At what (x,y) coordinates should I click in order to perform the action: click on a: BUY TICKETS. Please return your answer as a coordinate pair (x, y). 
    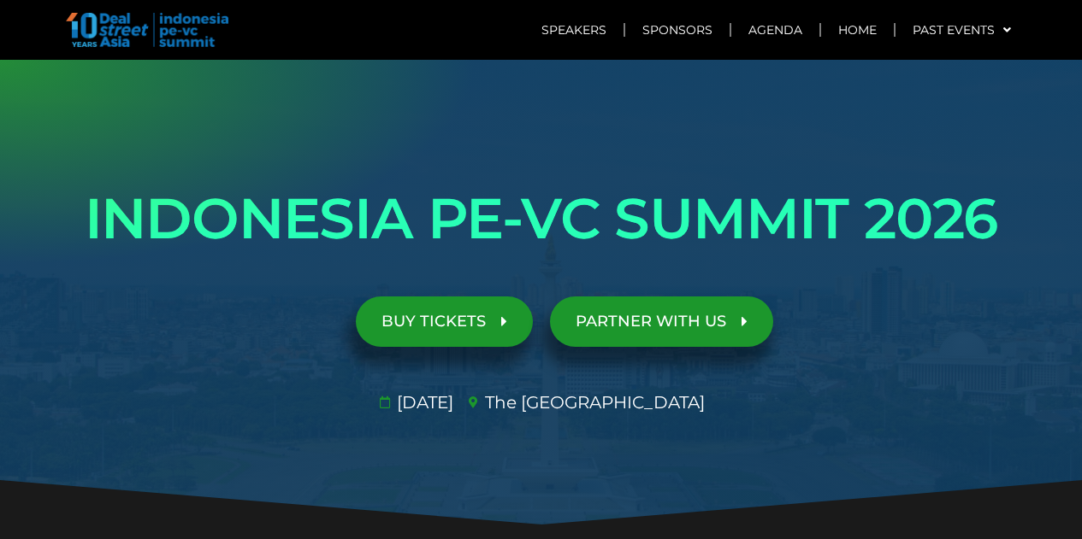
    Looking at the image, I should click on (444, 321).